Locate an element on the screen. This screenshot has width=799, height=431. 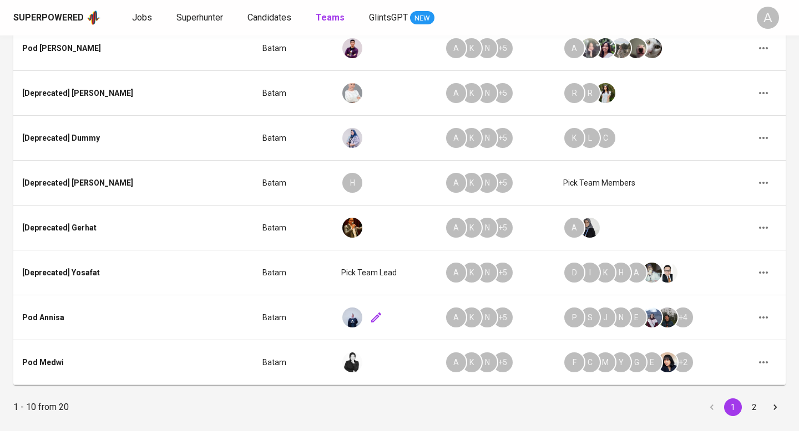
div: [Deprecated] Yosafat is located at coordinates (61, 273).